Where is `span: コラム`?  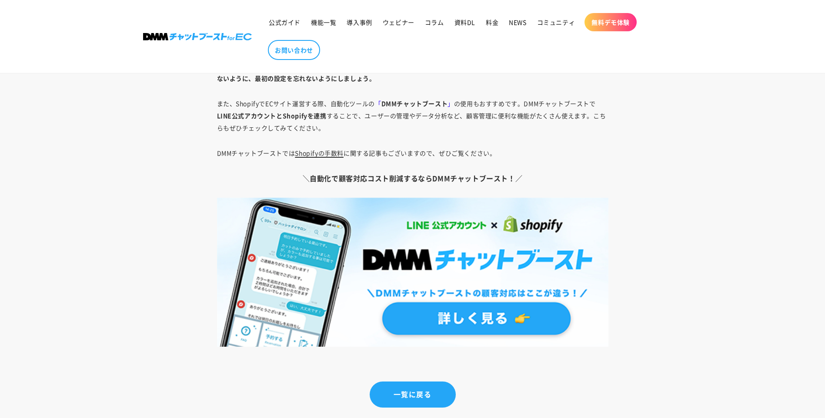
span: コラム is located at coordinates (434, 22).